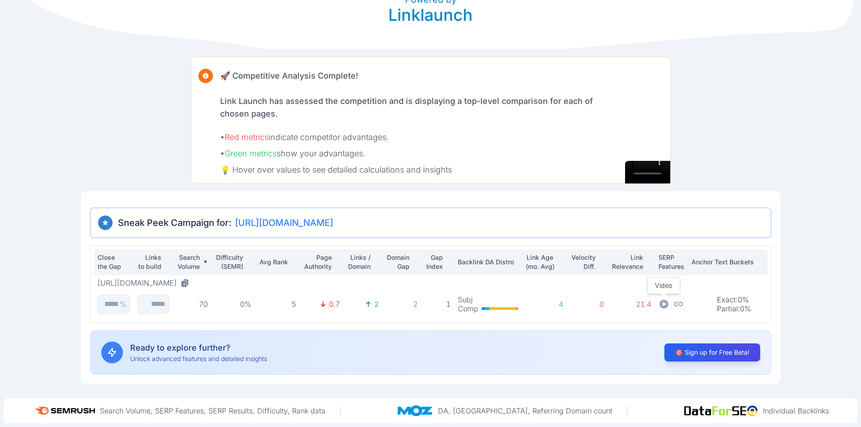 This screenshot has width=861, height=427. Describe the element at coordinates (544, 304) in the screenshot. I see `p: 4` at that location.